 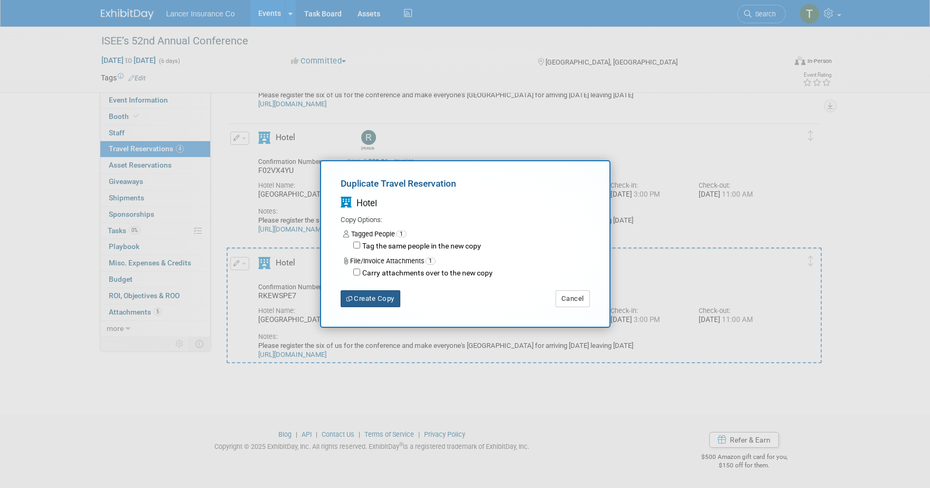 What do you see at coordinates (466, 234) in the screenshot?
I see `div: Tagged People` at bounding box center [466, 234].